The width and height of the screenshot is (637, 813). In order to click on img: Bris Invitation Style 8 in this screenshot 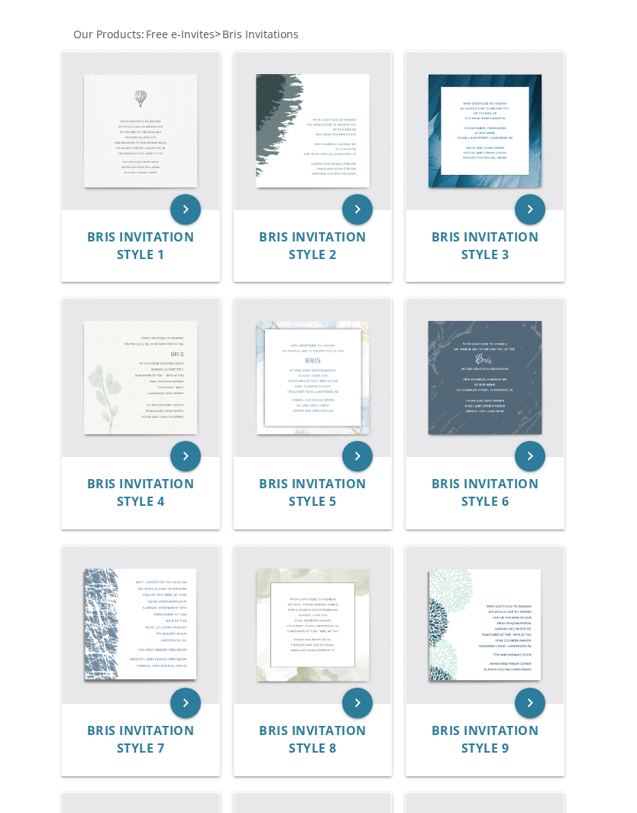, I will do `click(313, 625)`.